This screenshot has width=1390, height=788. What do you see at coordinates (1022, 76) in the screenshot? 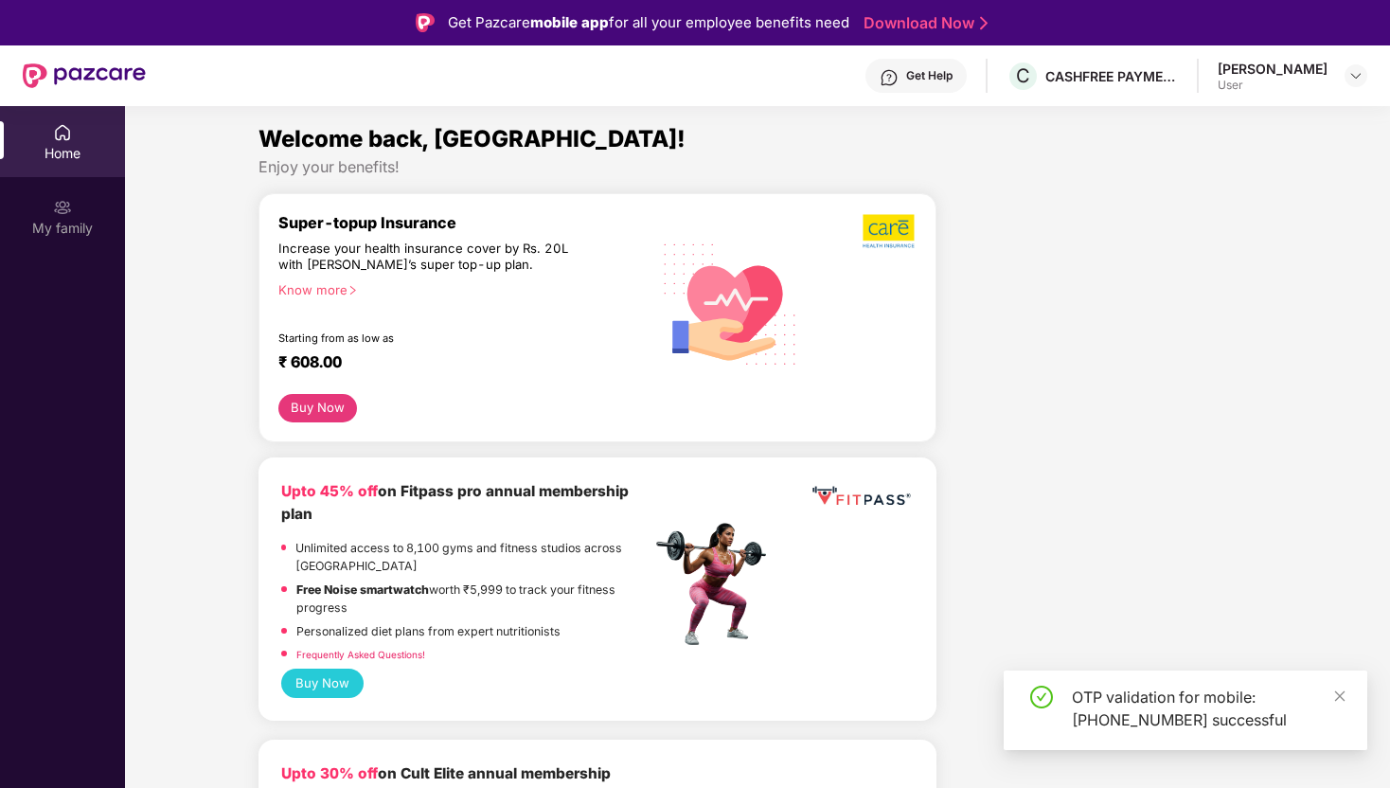
I see `span: C` at bounding box center [1022, 76].